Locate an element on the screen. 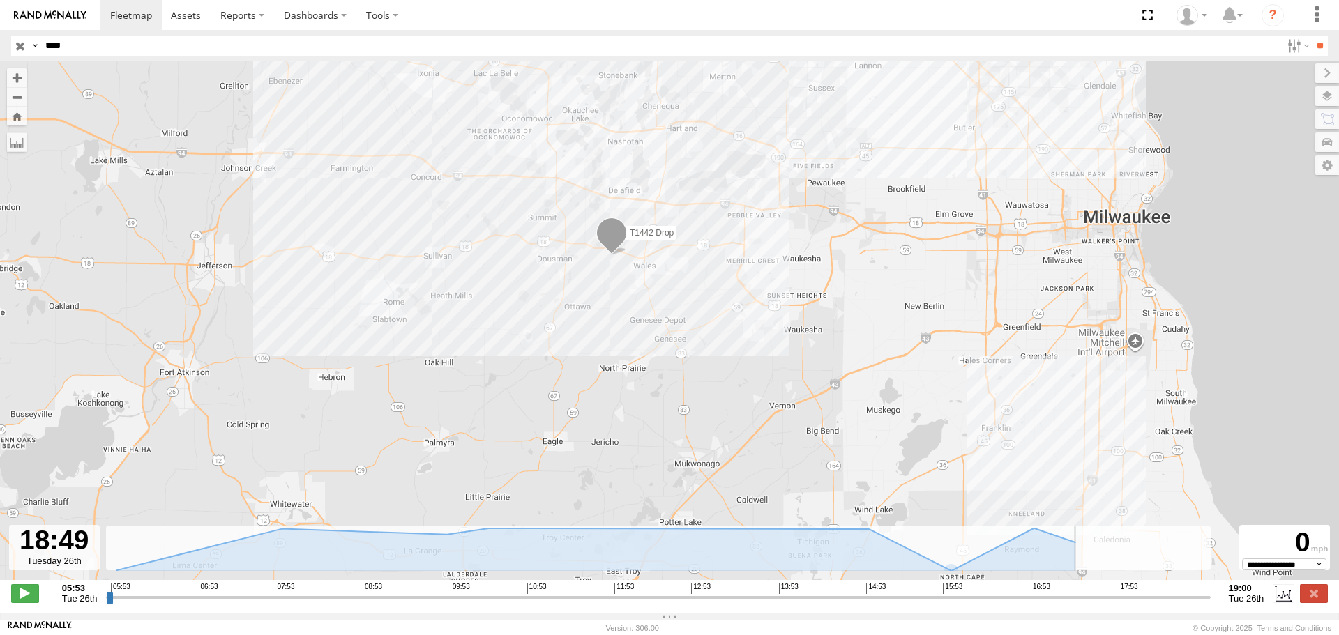 Image resolution: width=1339 pixels, height=635 pixels. span: 13:53 is located at coordinates (789, 588).